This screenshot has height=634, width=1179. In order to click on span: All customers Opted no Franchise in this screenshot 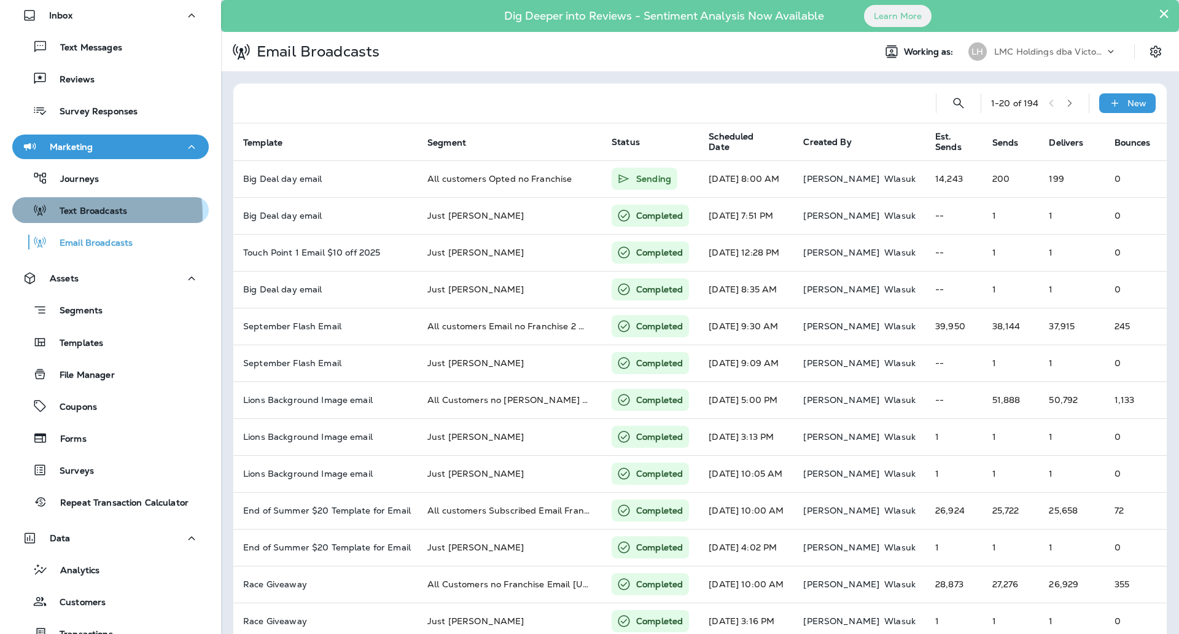, I will do `click(499, 179)`.